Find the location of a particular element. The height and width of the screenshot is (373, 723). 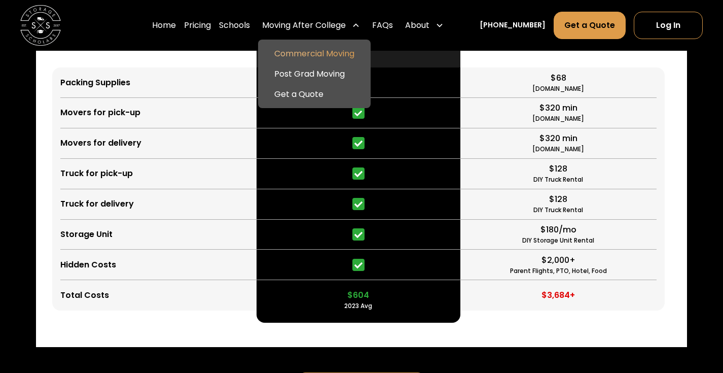

a: FAQs is located at coordinates (382, 25).